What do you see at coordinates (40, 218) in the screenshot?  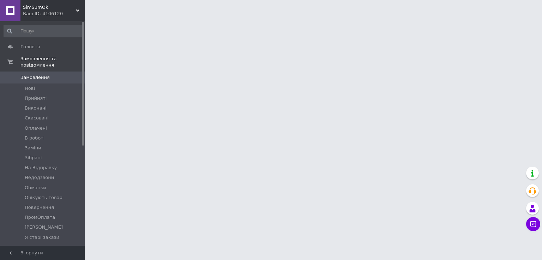 I see `span: ПромОплата` at bounding box center [40, 218].